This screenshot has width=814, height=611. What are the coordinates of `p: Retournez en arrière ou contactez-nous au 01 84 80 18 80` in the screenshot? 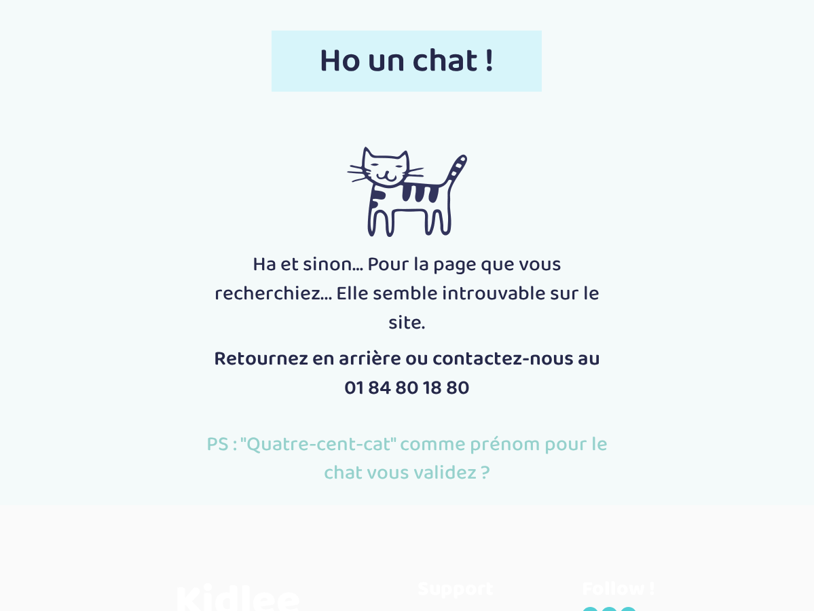 It's located at (406, 374).